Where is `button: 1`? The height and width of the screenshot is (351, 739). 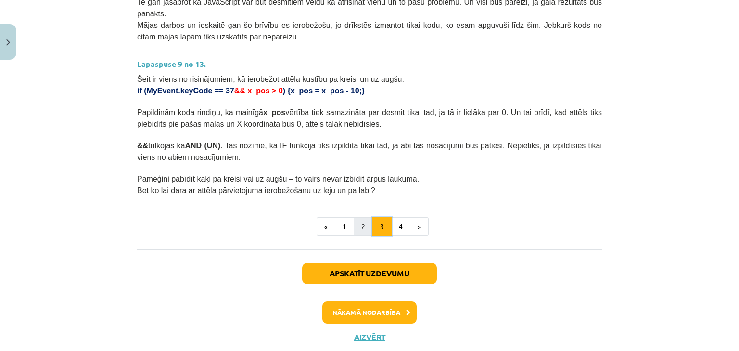
button: 1 is located at coordinates (345, 227).